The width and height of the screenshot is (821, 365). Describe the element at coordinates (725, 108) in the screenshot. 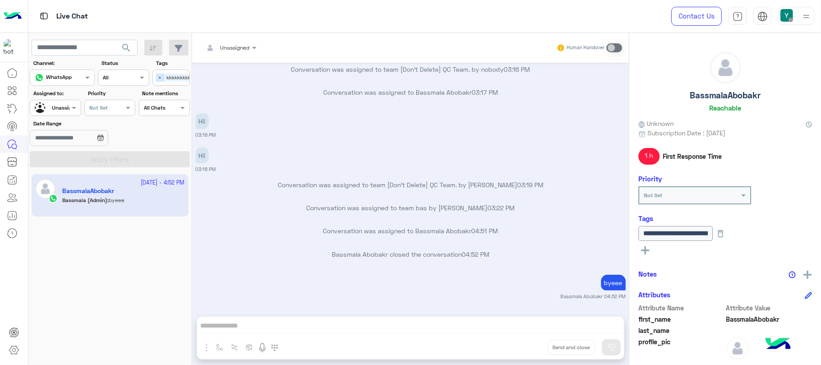

I see `h6: Reachable` at that location.